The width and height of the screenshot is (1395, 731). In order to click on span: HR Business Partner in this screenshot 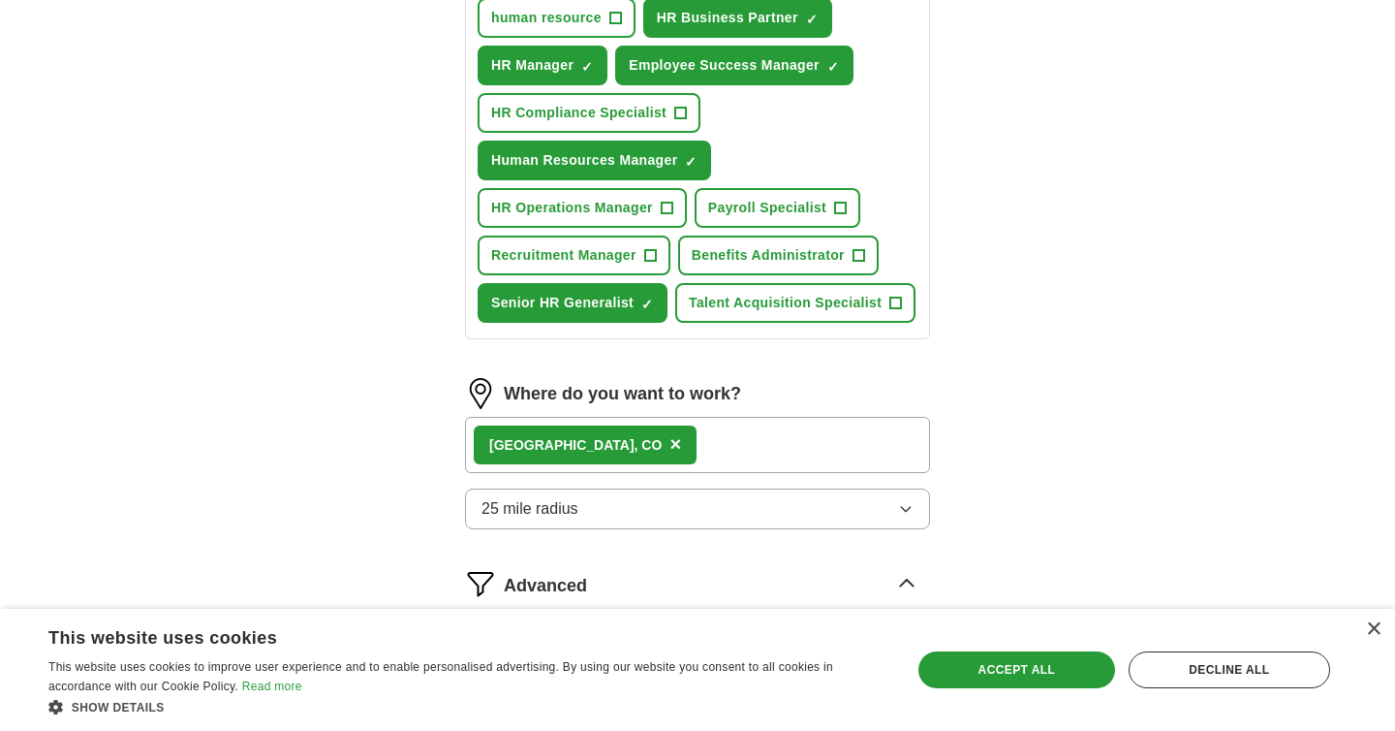, I will do `click(728, 17)`.